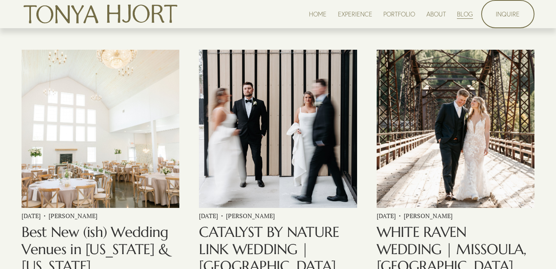 This screenshot has height=269, width=556. What do you see at coordinates (318, 14) in the screenshot?
I see `a: HOME` at bounding box center [318, 14].